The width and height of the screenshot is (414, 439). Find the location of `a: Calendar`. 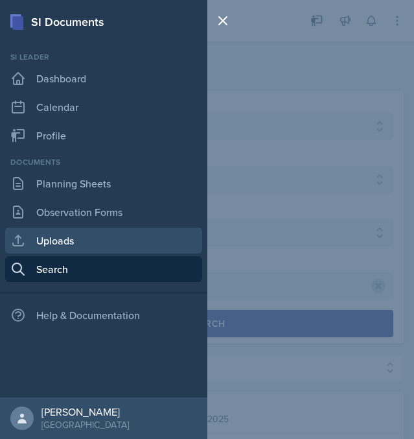

a: Calendar is located at coordinates (104, 107).